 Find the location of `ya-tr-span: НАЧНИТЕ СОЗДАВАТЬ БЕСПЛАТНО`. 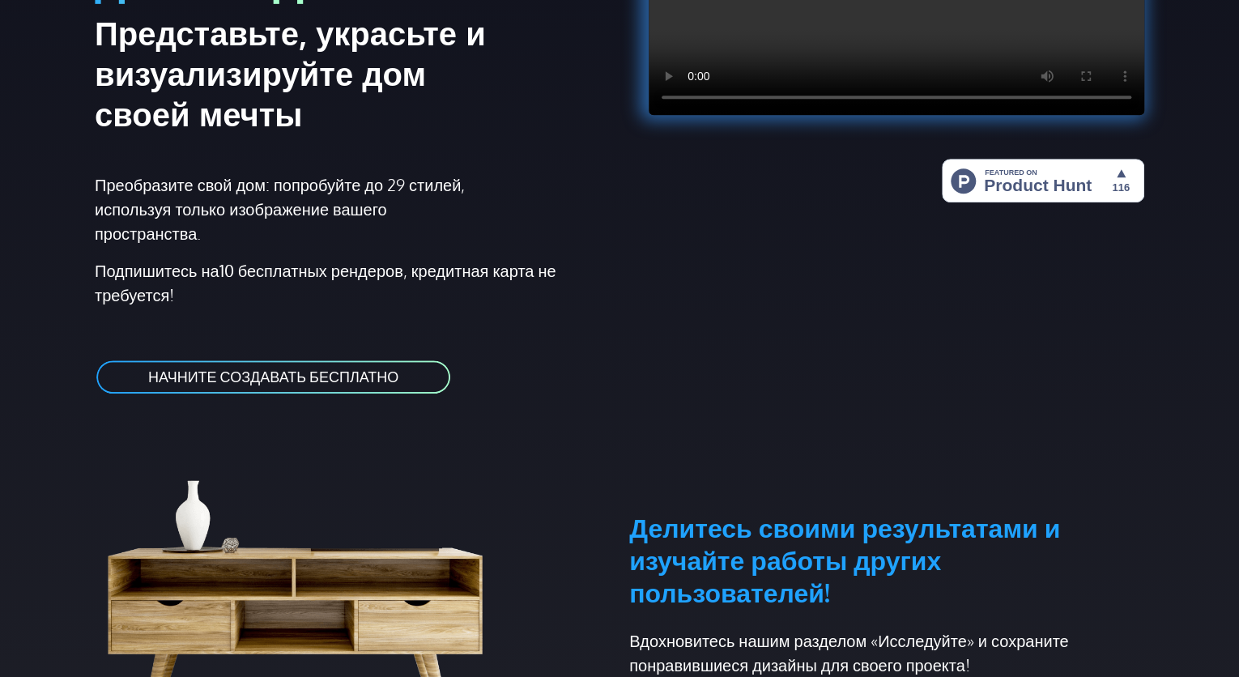

ya-tr-span: НАЧНИТЕ СОЗДАВАТЬ БЕСПЛАТНО is located at coordinates (273, 377).